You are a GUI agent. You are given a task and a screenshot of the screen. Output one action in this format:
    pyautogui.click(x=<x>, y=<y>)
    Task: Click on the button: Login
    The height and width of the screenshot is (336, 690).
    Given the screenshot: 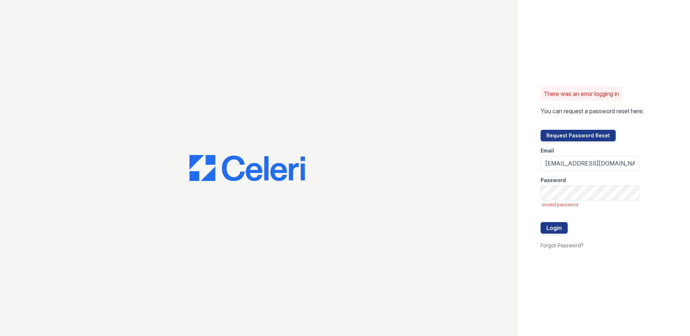 What is the action you would take?
    pyautogui.click(x=554, y=228)
    